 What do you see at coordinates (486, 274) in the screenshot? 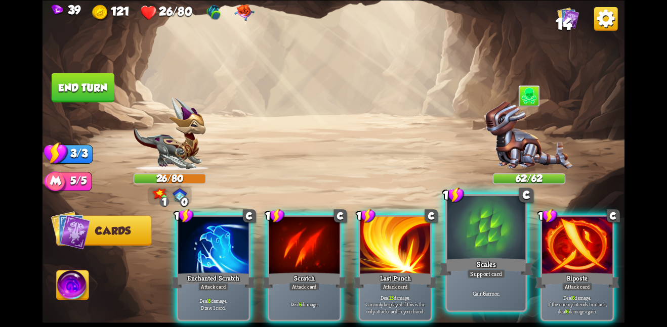
I see `div: Support card` at bounding box center [486, 274].